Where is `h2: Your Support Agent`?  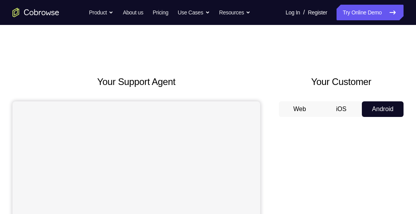
h2: Your Support Agent is located at coordinates (136, 82).